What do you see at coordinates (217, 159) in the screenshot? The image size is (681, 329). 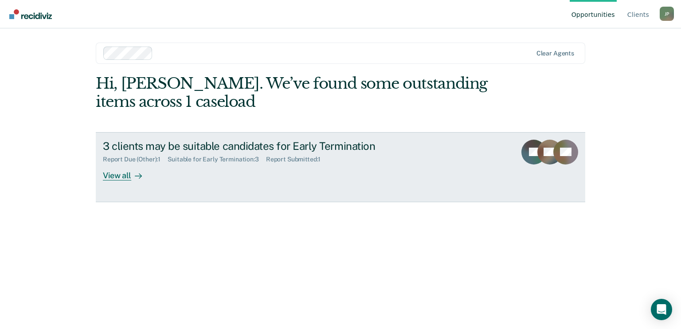 I see `div: Suitable for Early Termination : 3` at bounding box center [217, 159].